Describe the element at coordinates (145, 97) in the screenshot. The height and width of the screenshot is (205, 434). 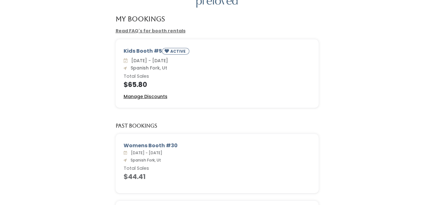
I see `a: Manage Discounts` at that location.